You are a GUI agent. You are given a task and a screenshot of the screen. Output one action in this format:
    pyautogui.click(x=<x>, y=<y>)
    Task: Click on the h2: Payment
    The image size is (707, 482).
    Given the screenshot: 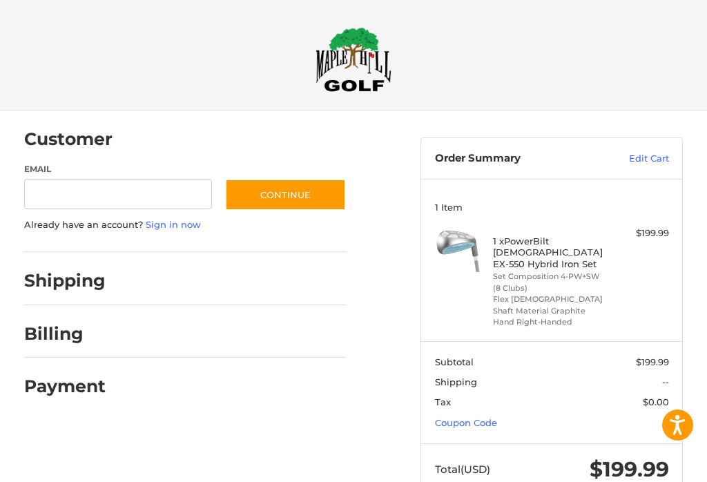 What is the action you would take?
    pyautogui.click(x=65, y=386)
    